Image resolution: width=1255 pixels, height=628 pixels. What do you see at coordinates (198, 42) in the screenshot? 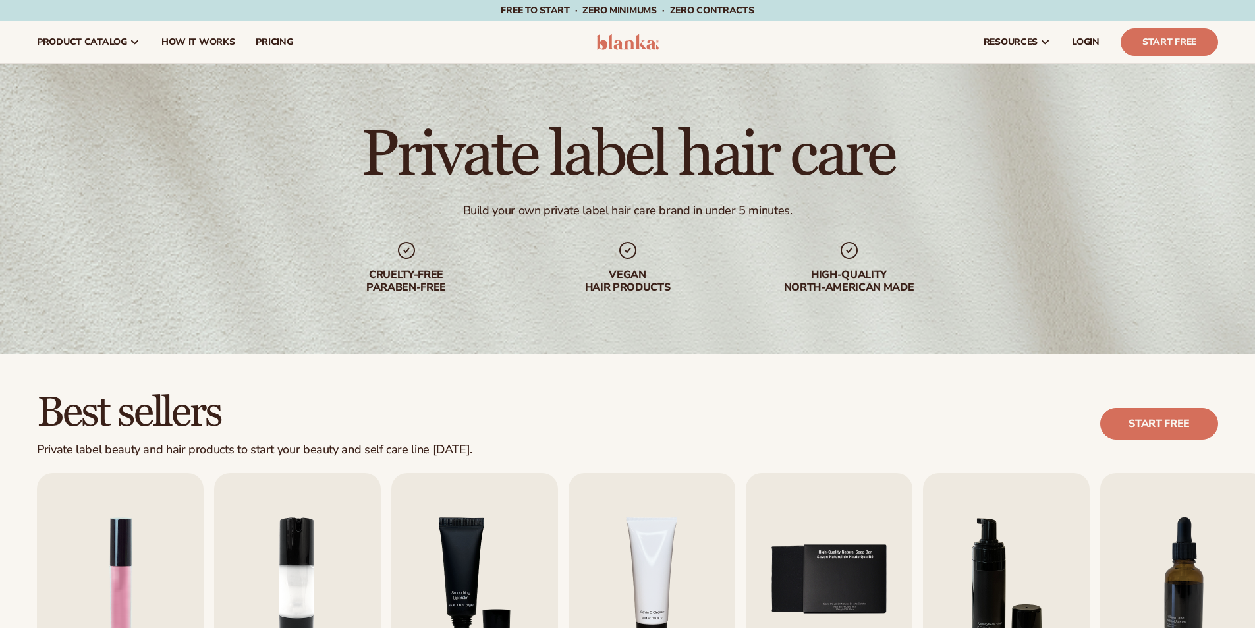
I see `a: How It Works` at bounding box center [198, 42].